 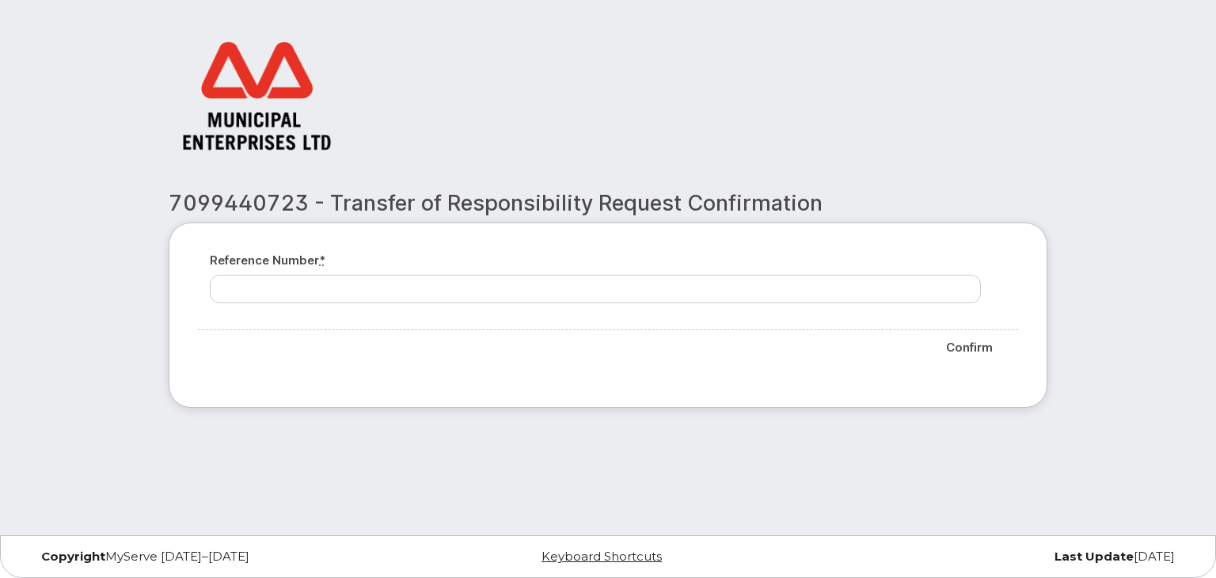 What do you see at coordinates (1094, 556) in the screenshot?
I see `strong: Last Update` at bounding box center [1094, 556].